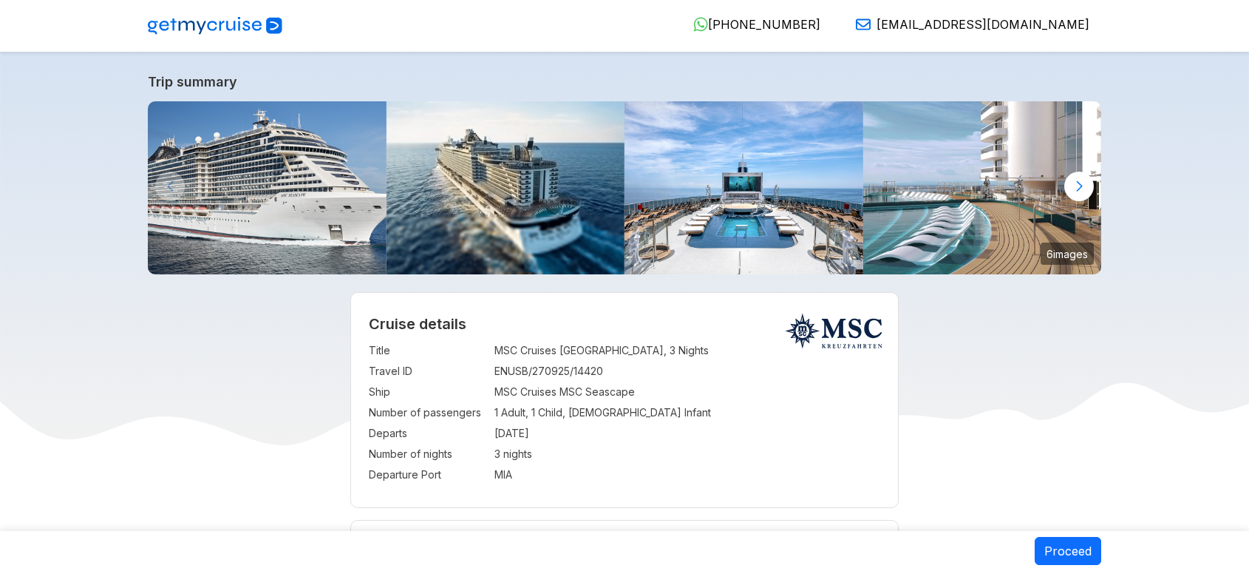 This screenshot has height=571, width=1249. Describe the element at coordinates (624, 324) in the screenshot. I see `h2: Cruise details` at that location.